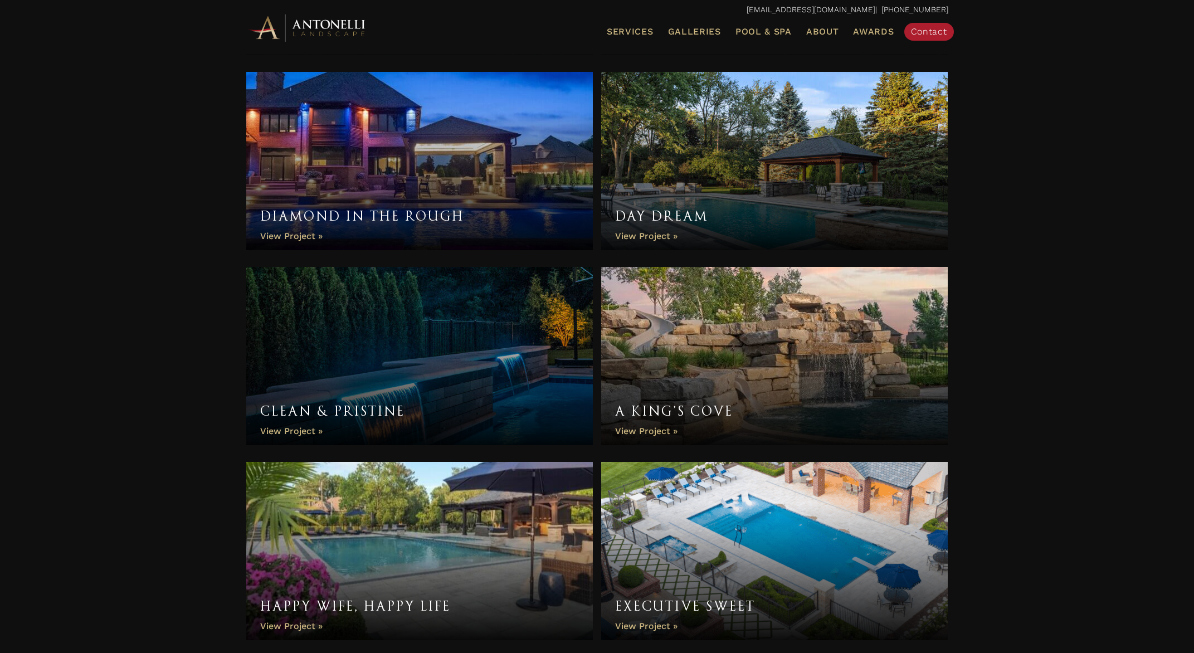  What do you see at coordinates (822, 32) in the screenshot?
I see `span: About` at bounding box center [822, 32].